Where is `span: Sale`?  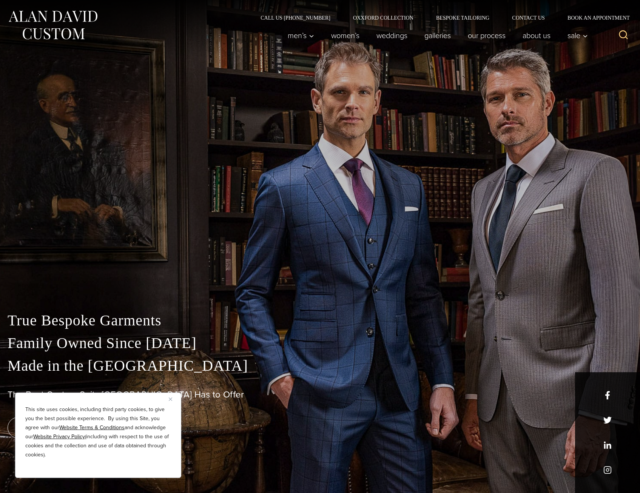
span: Sale is located at coordinates (578, 35).